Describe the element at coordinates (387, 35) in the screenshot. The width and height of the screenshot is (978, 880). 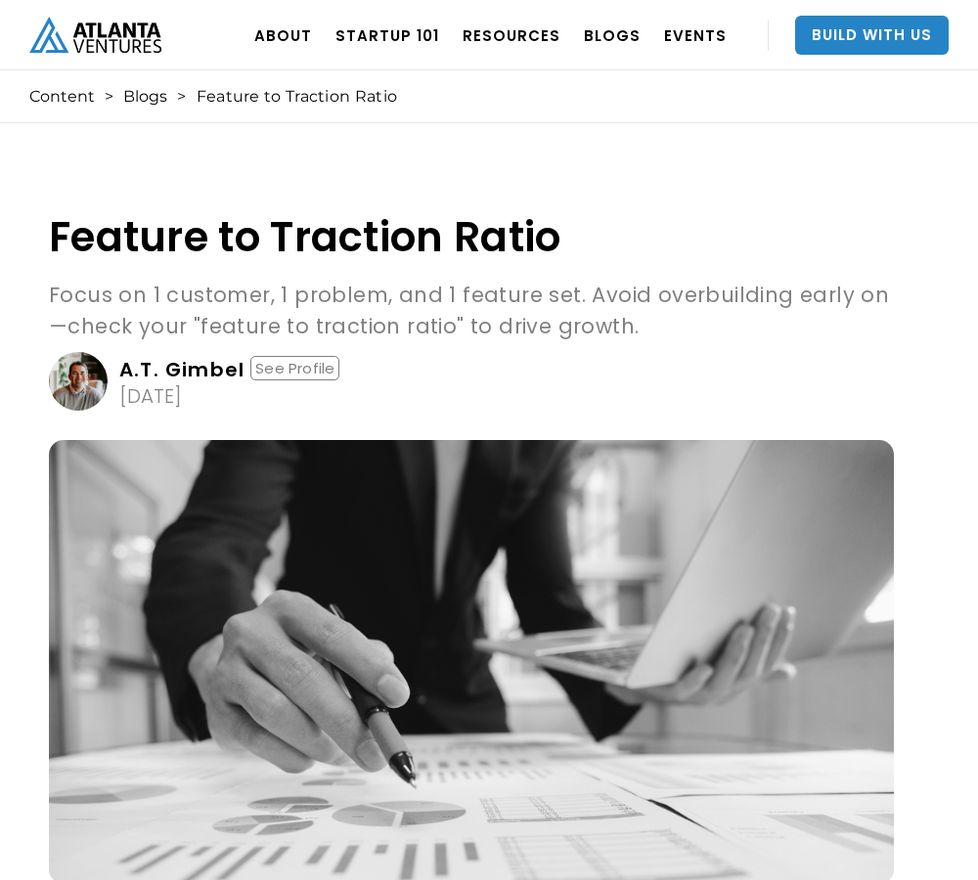
I see `a: Startup 101` at that location.